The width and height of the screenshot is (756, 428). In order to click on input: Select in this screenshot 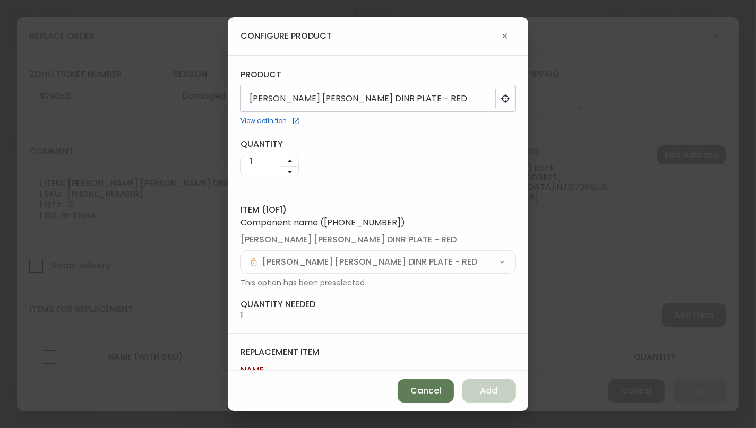, I will do `click(378, 262)`.